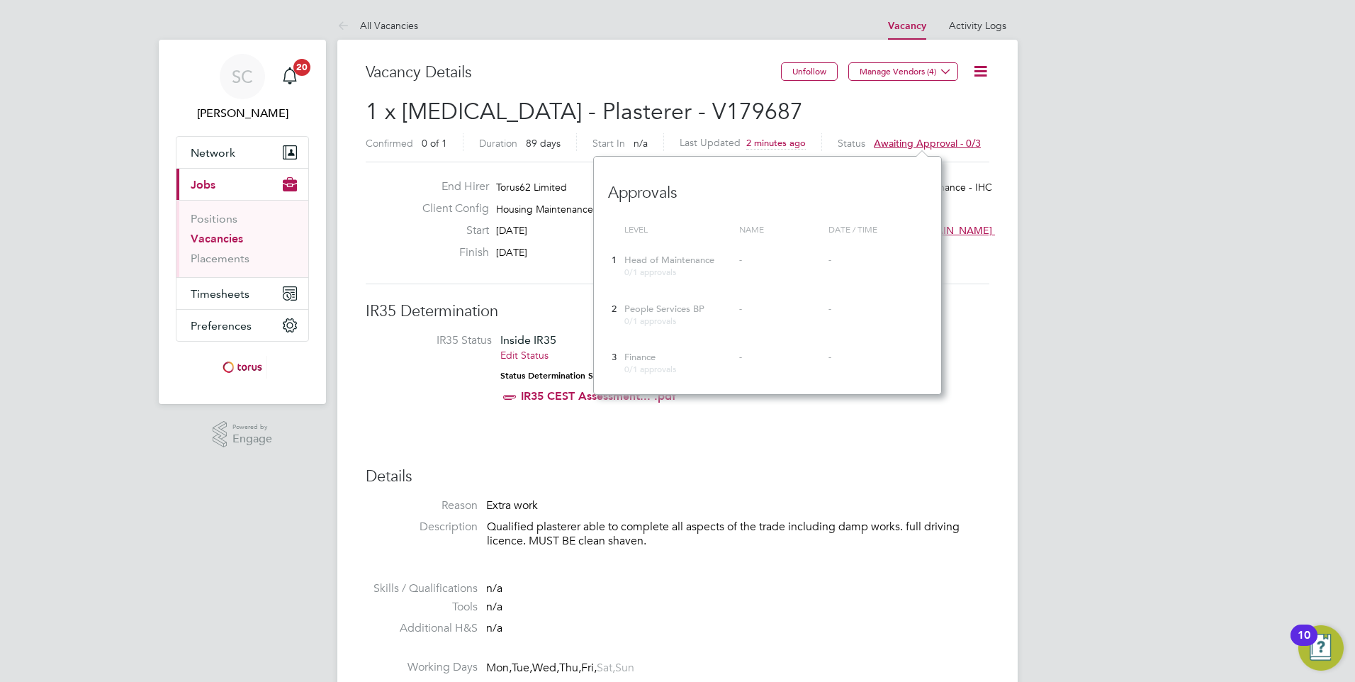 The image size is (1355, 682). Describe the element at coordinates (242, 367) in the screenshot. I see `img: torus-logo-retina.png` at that location.